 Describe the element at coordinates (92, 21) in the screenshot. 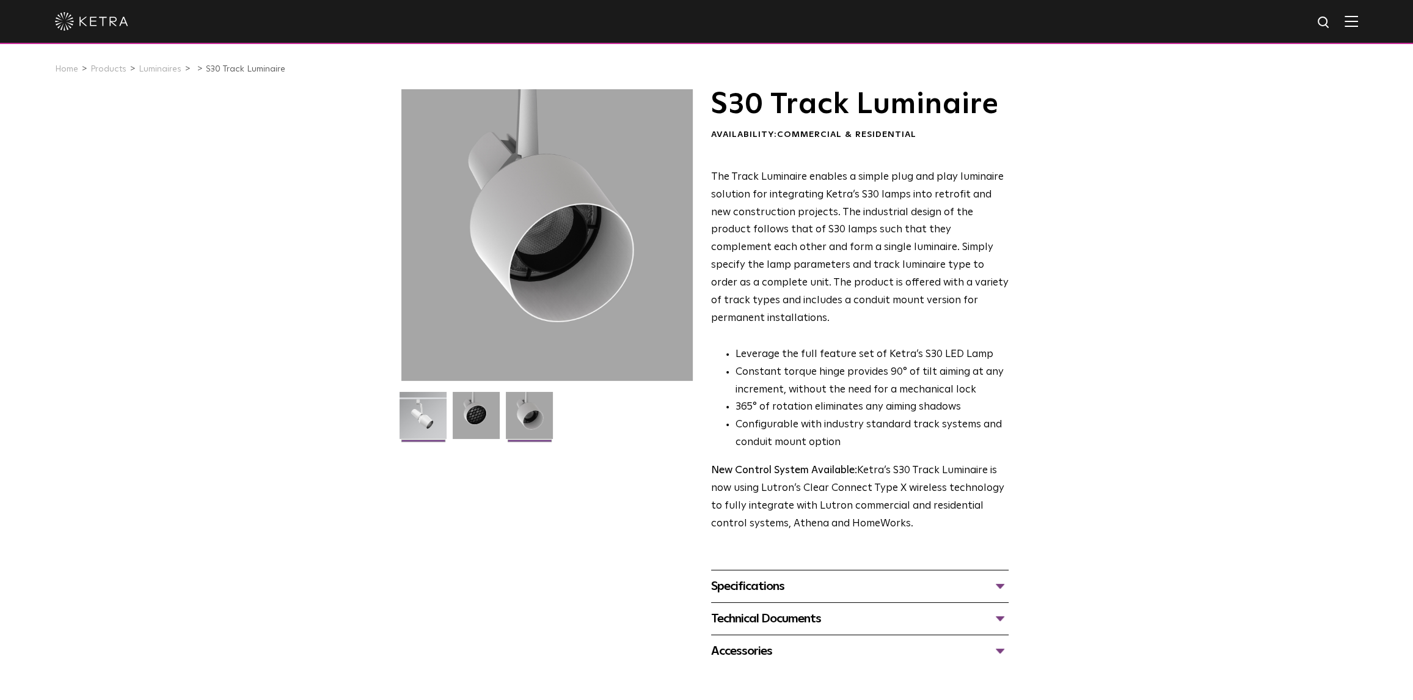

I see `img: ketra-logo-2019-white` at that location.